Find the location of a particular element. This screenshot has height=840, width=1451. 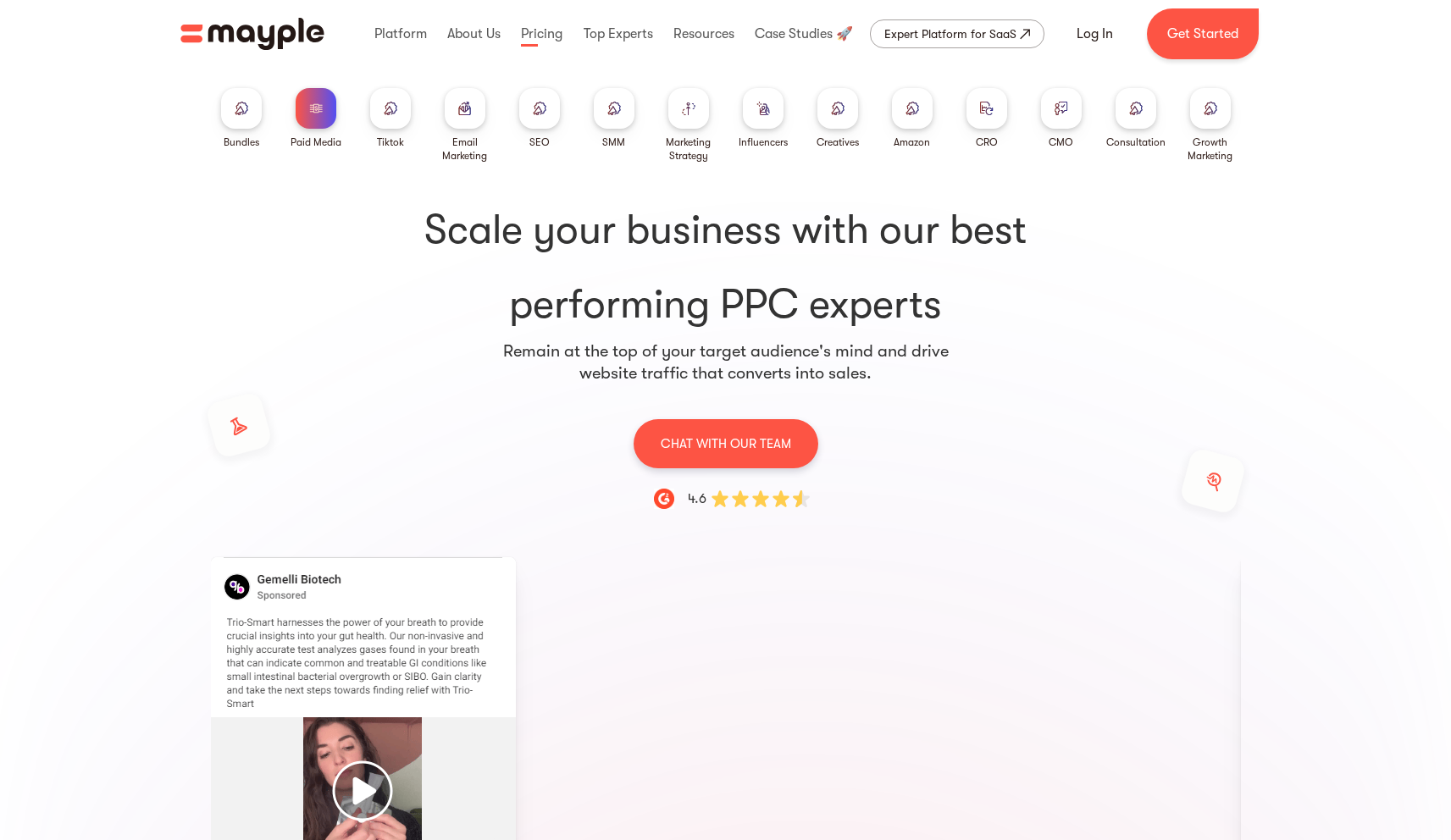

a: Creatives is located at coordinates (838, 118).